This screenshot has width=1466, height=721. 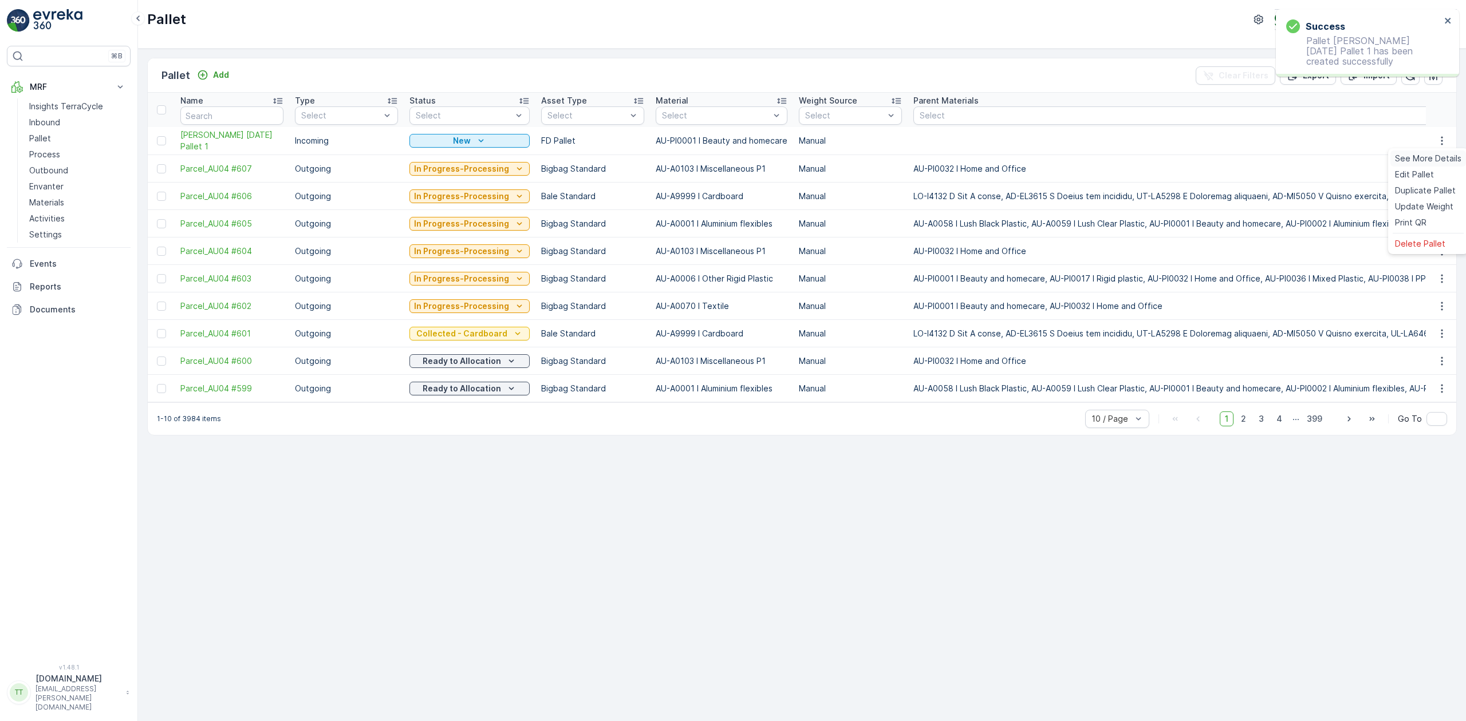 What do you see at coordinates (77, 219) in the screenshot?
I see `a: Activities` at bounding box center [77, 219].